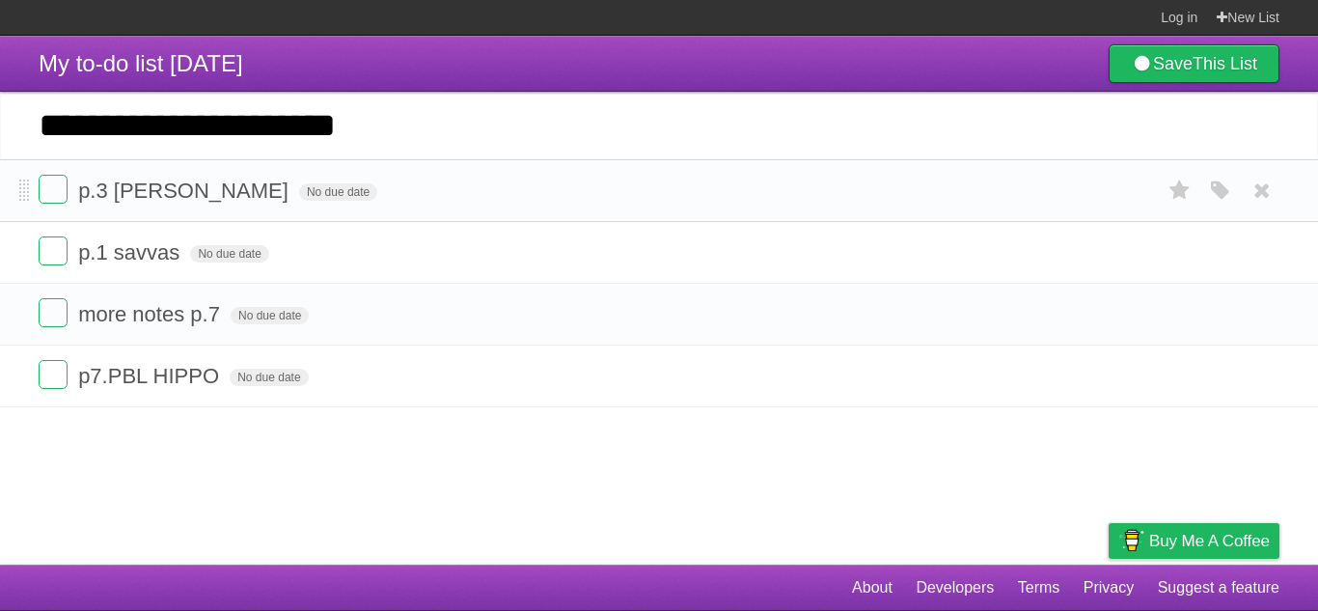 Image resolution: width=1318 pixels, height=611 pixels. What do you see at coordinates (1194, 64) in the screenshot?
I see `a: SaveThis List` at bounding box center [1194, 64].